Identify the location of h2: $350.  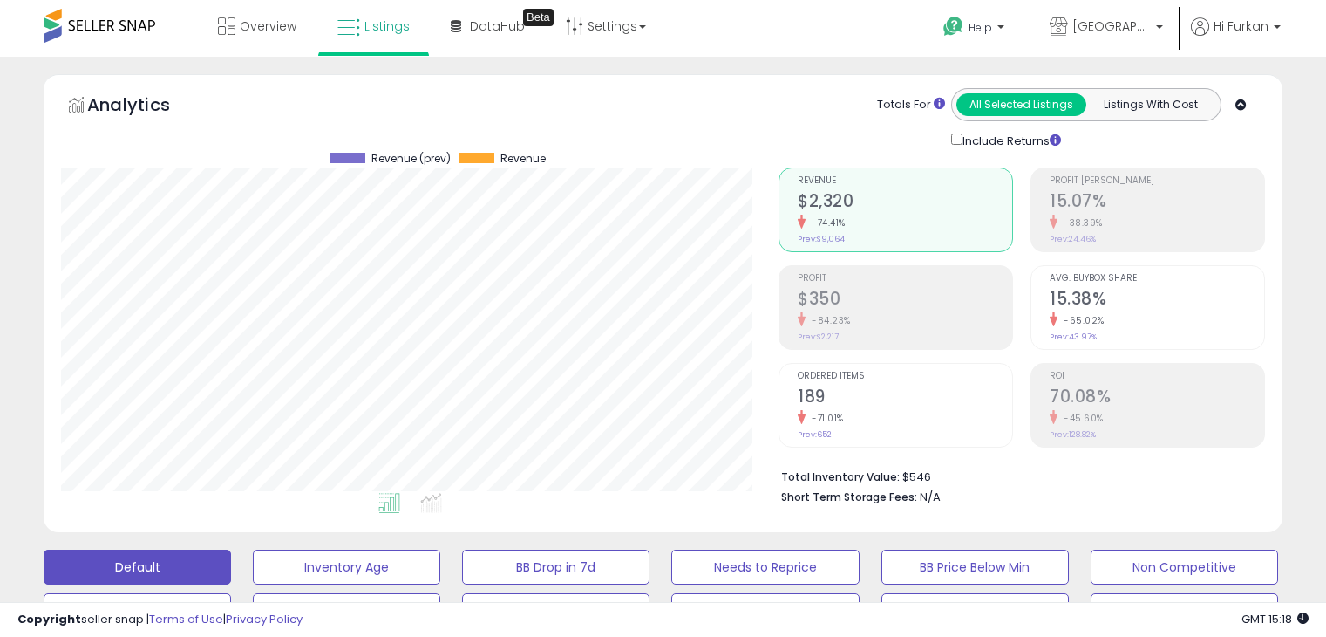
(905, 300).